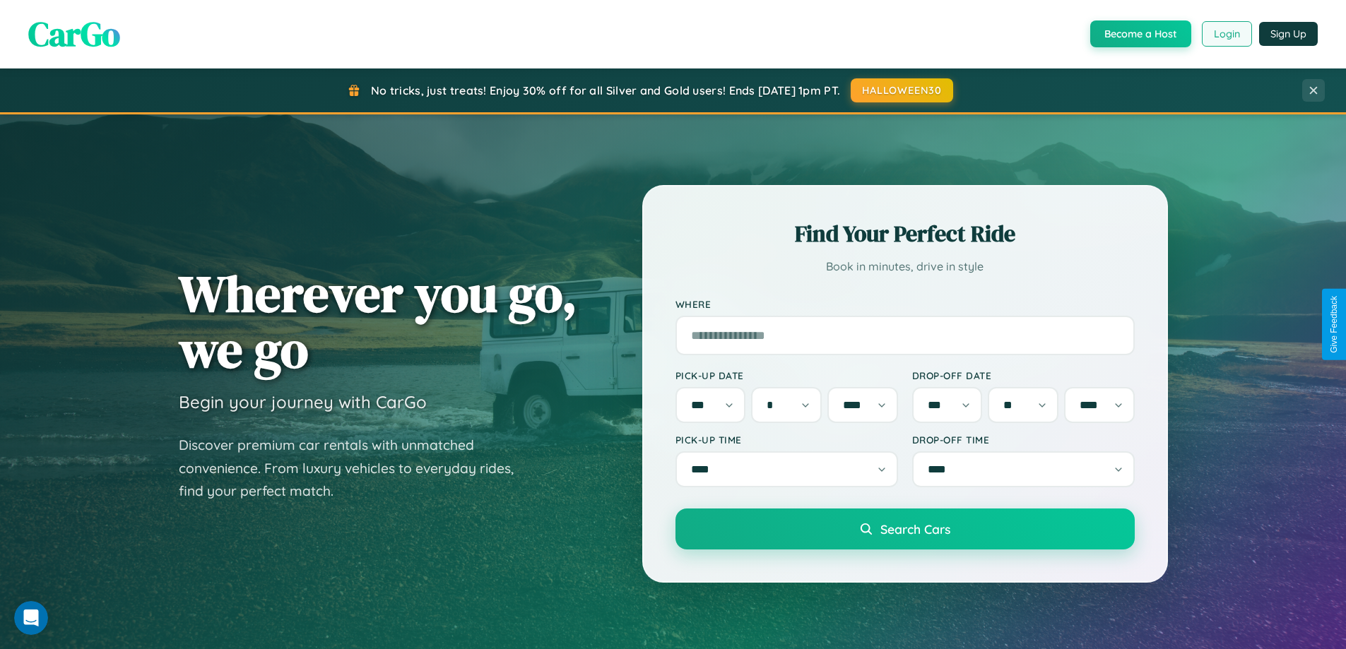  I want to click on label: Where, so click(905, 304).